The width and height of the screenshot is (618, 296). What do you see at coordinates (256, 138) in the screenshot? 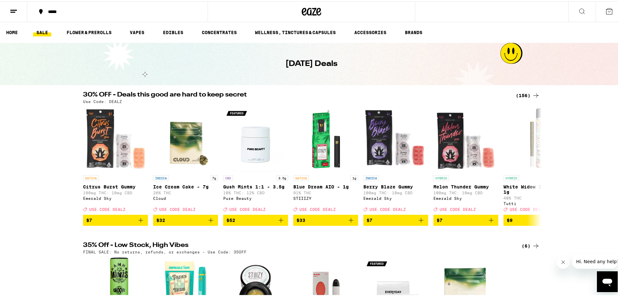
I see `img: Pure Beauty - Gush Mints 1:1 - 3.5g` at bounding box center [256, 138].